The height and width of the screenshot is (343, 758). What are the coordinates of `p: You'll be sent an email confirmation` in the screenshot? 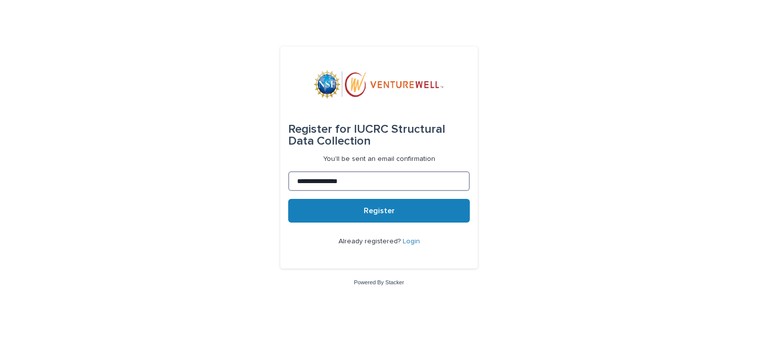 It's located at (379, 159).